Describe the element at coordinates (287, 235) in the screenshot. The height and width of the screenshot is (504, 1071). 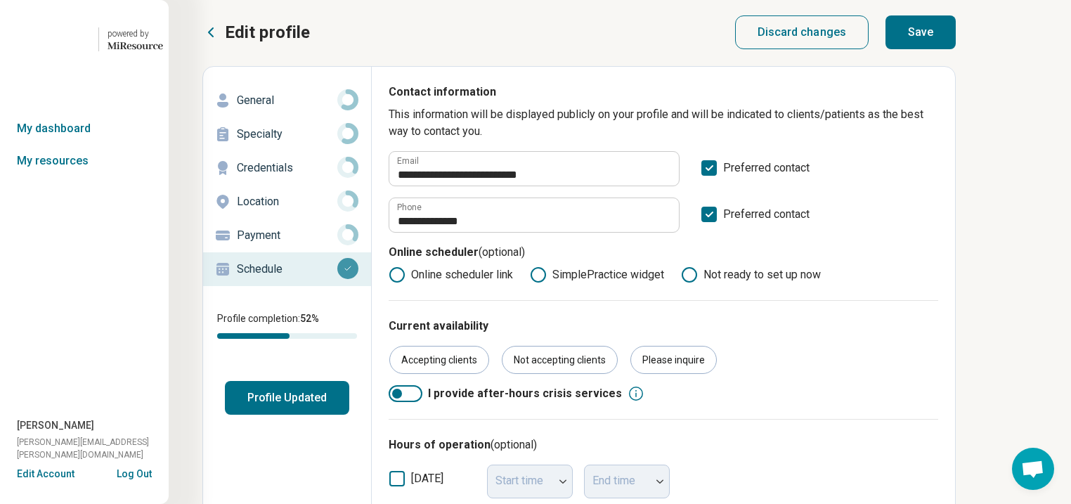
I see `p: Payment` at that location.